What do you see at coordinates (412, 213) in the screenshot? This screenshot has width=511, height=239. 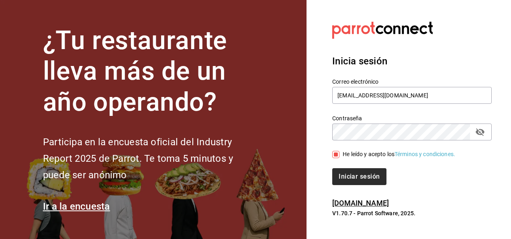 I see `p: V1.70.7 - Parrot Software, 2025.` at bounding box center [412, 213].